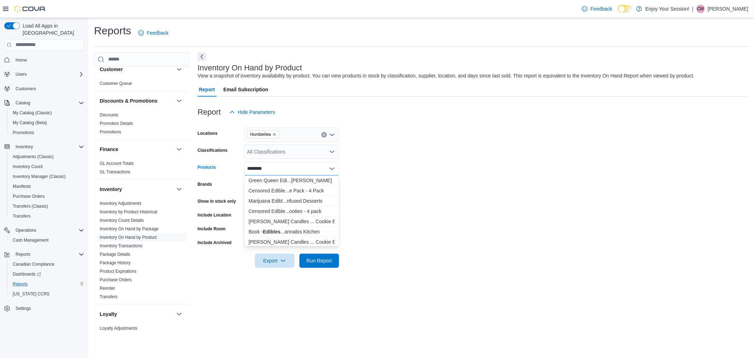 This screenshot has height=358, width=754. What do you see at coordinates (44, 147) in the screenshot?
I see `button: Inventory` at bounding box center [44, 147].